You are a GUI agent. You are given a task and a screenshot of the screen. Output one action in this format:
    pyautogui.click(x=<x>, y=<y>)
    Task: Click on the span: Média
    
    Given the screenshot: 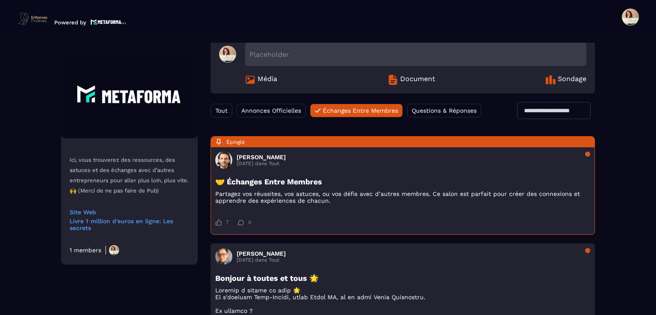 What is the action you would take?
    pyautogui.click(x=268, y=80)
    